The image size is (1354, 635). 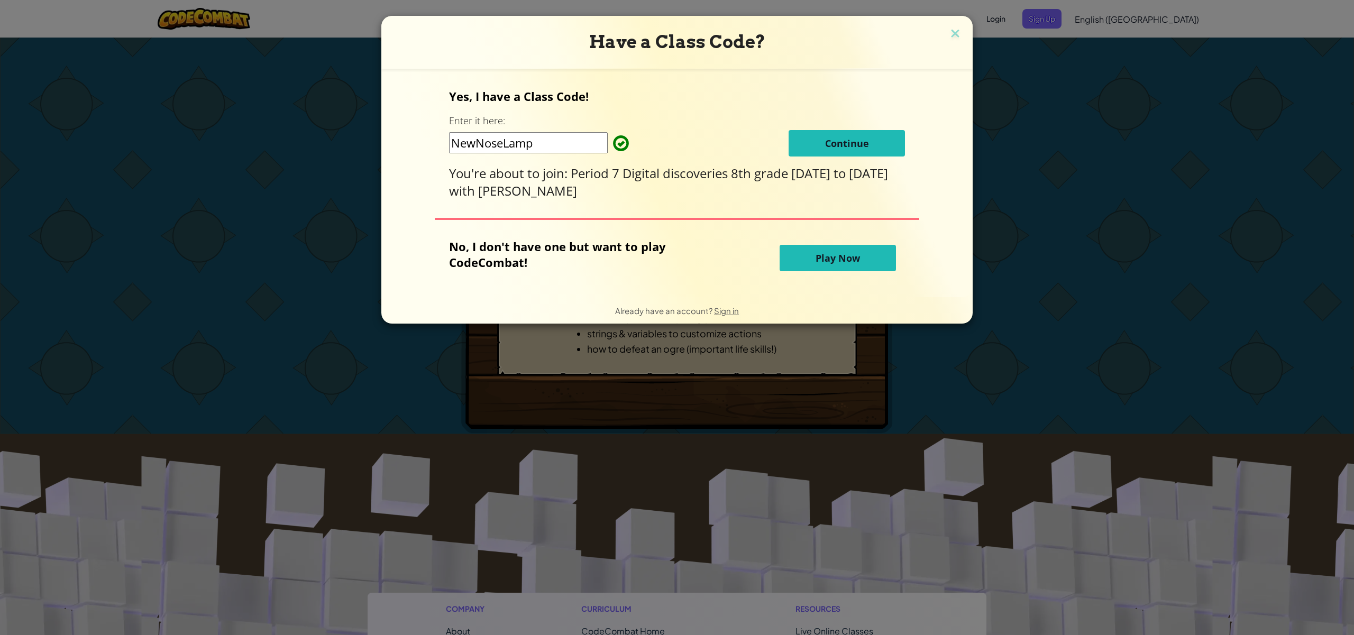 I want to click on button: Play Now, so click(x=838, y=258).